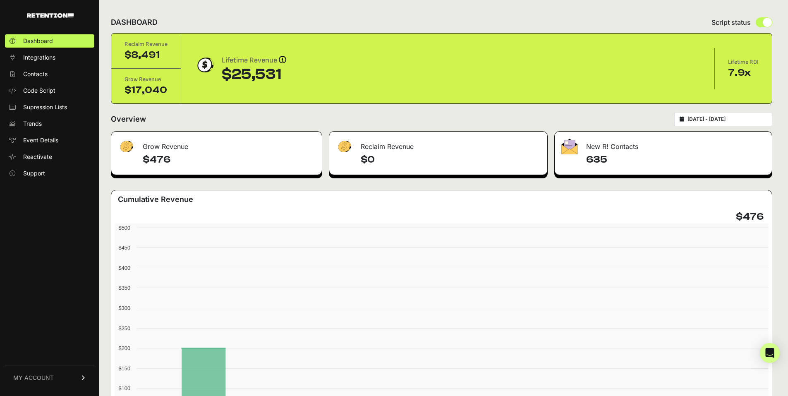 The height and width of the screenshot is (396, 788). Describe the element at coordinates (124, 308) in the screenshot. I see `text: $300` at that location.